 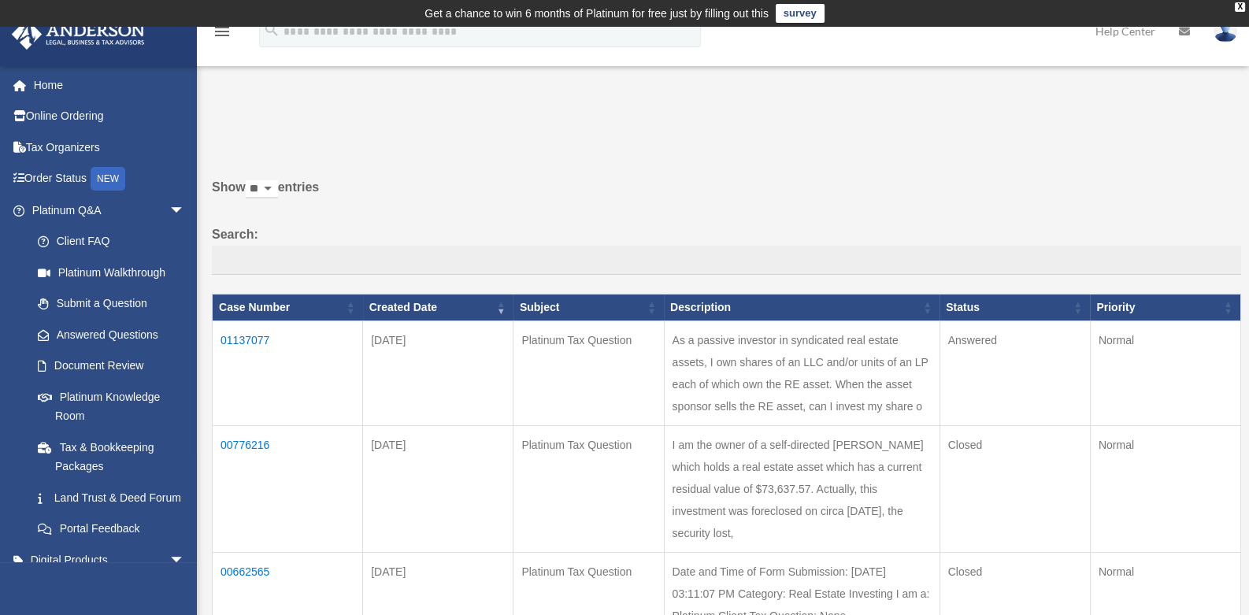 What do you see at coordinates (726, 250) in the screenshot?
I see `label: Search:` at bounding box center [726, 250].